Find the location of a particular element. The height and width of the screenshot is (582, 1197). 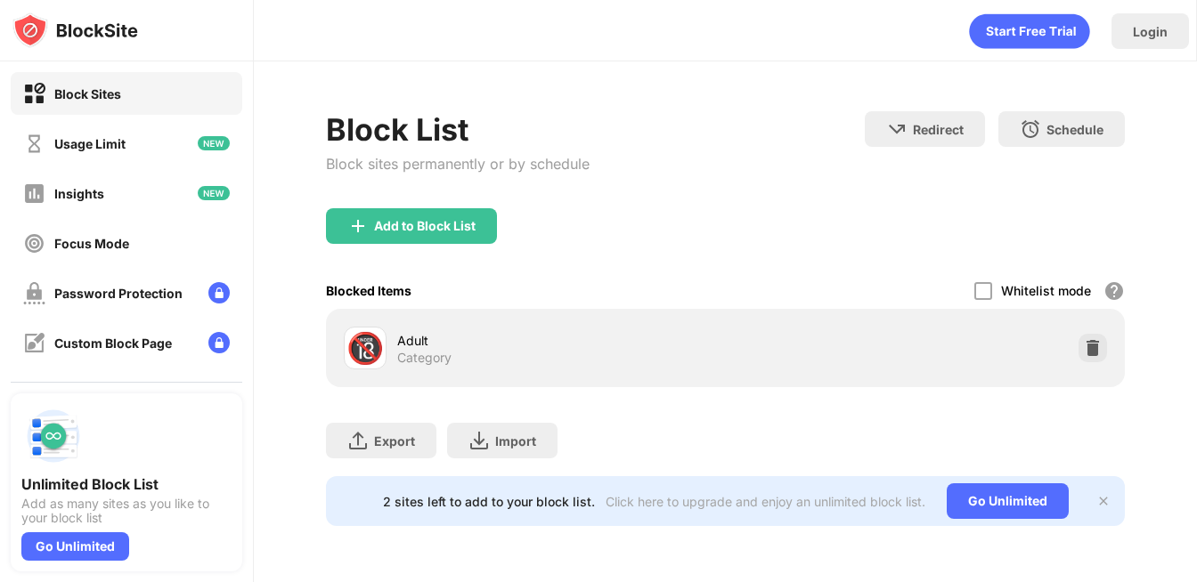

div: Blocked Items is located at coordinates (369, 290).